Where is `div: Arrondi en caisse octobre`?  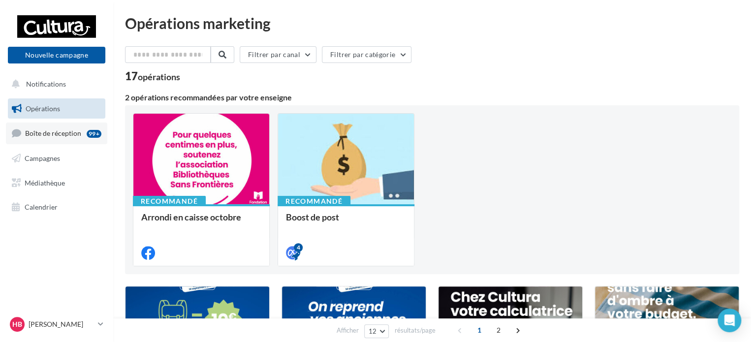
div: Arrondi en caisse octobre is located at coordinates (201, 222).